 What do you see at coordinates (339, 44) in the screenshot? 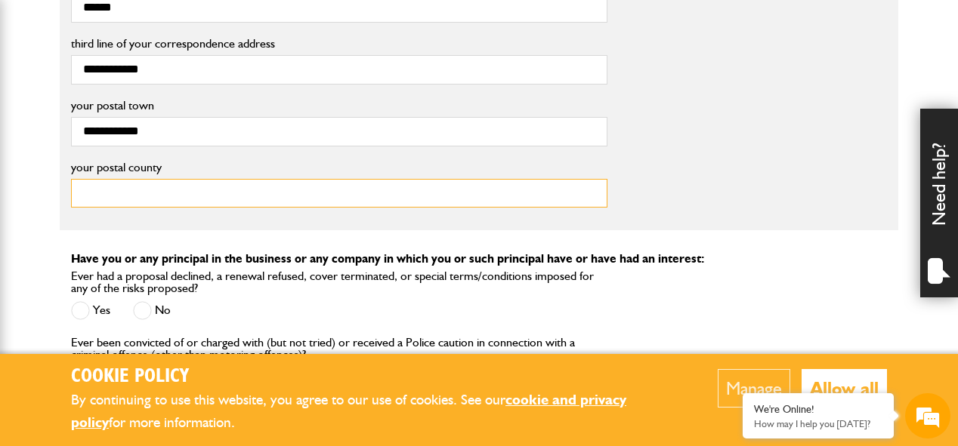
I see `label: third line of your correspondence address` at bounding box center [339, 44].